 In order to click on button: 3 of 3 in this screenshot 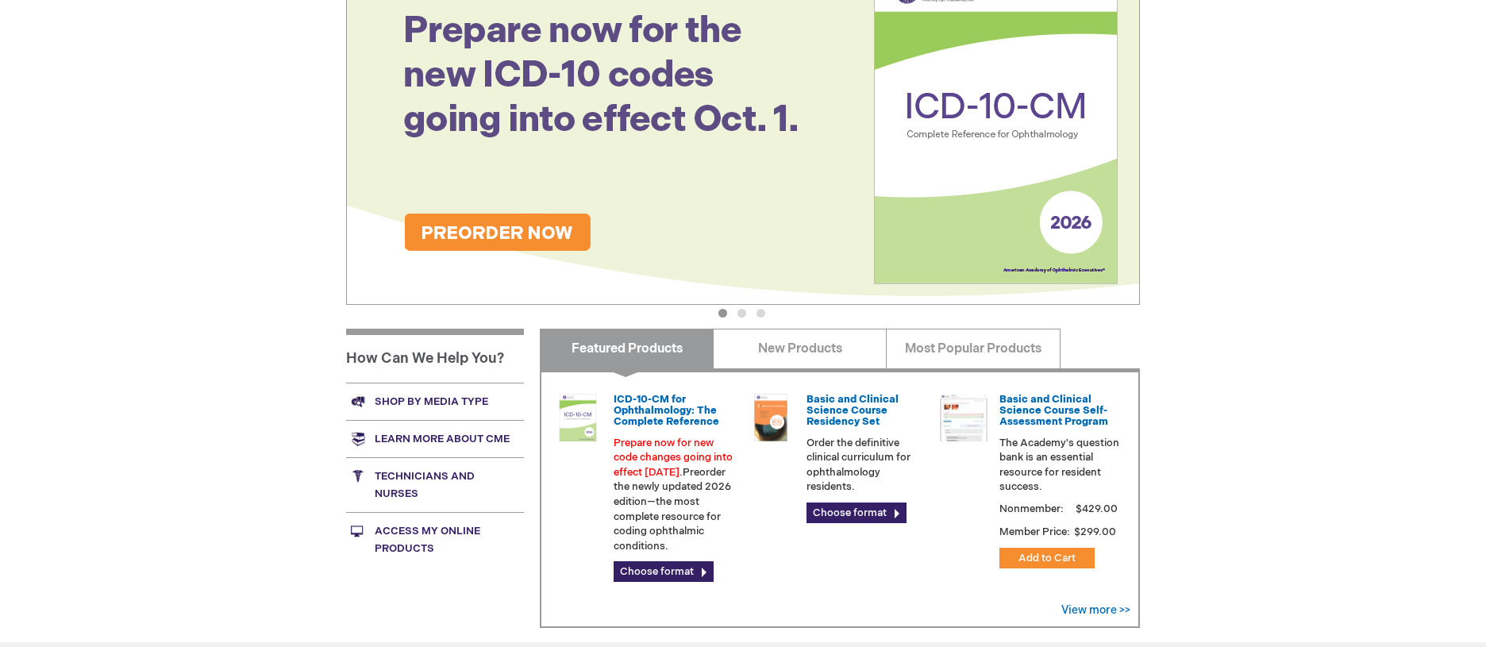, I will do `click(760, 313)`.